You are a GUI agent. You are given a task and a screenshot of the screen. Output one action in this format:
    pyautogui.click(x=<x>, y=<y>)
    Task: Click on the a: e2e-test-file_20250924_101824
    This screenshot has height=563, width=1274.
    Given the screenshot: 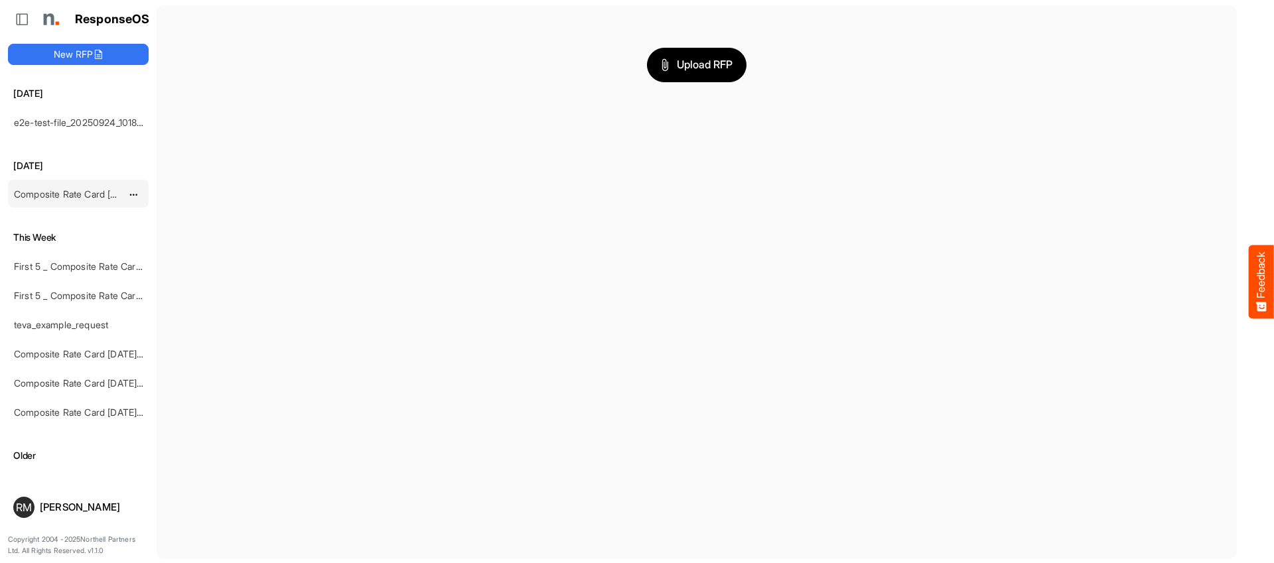 What is the action you would take?
    pyautogui.click(x=81, y=122)
    